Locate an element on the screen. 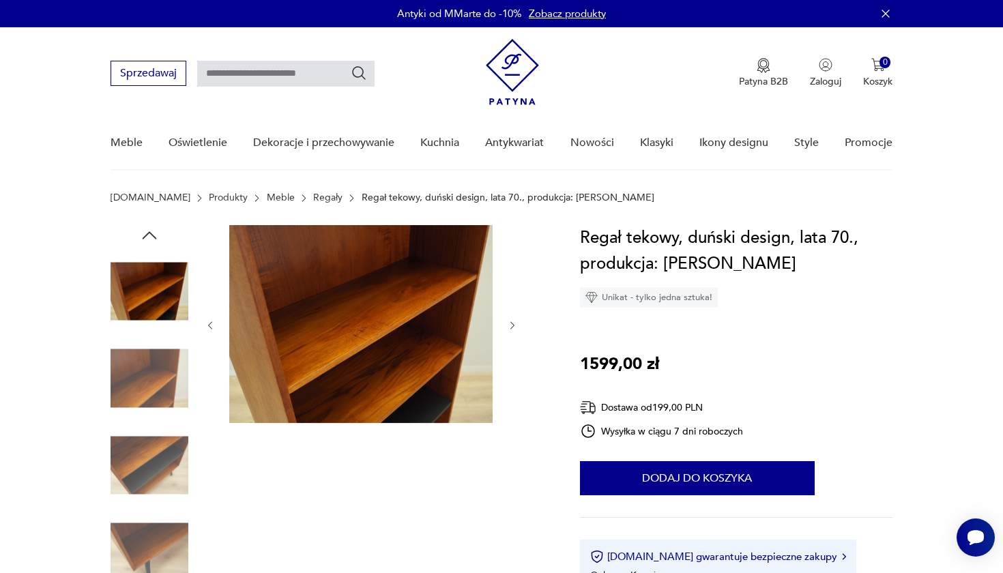 This screenshot has width=1003, height=573. img: Ikona medalu is located at coordinates (763, 65).